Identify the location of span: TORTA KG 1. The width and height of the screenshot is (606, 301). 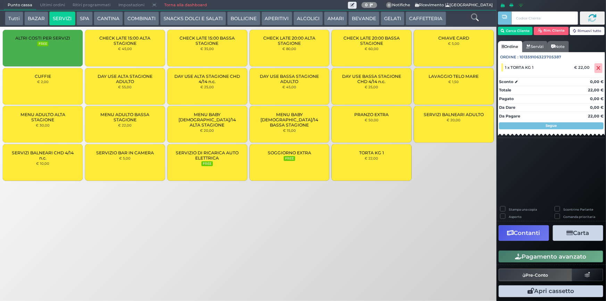
(372, 152).